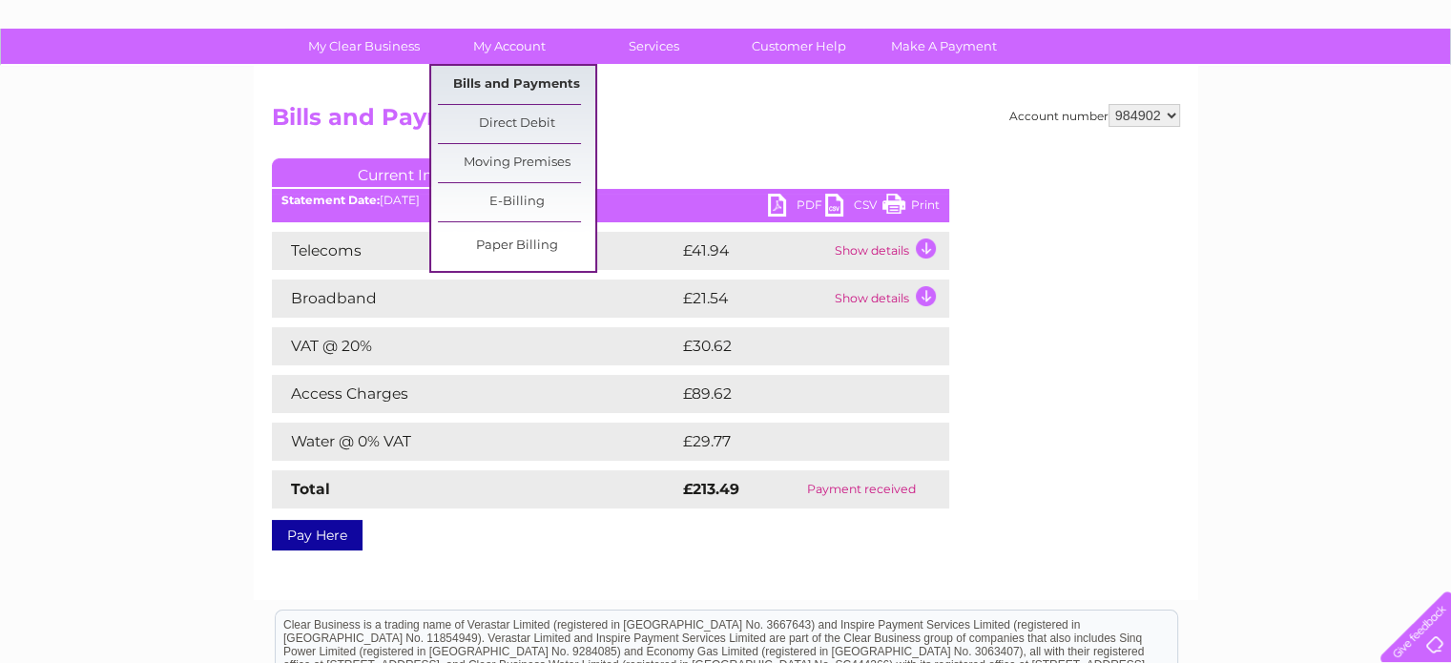  Describe the element at coordinates (1157, 21) in the screenshot. I see `span: 0333 014 3131` at that location.